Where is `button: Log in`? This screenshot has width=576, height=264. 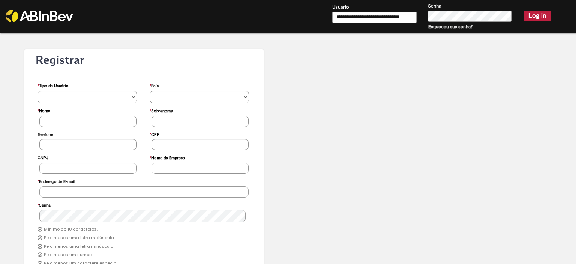
button: Log in is located at coordinates (537, 16).